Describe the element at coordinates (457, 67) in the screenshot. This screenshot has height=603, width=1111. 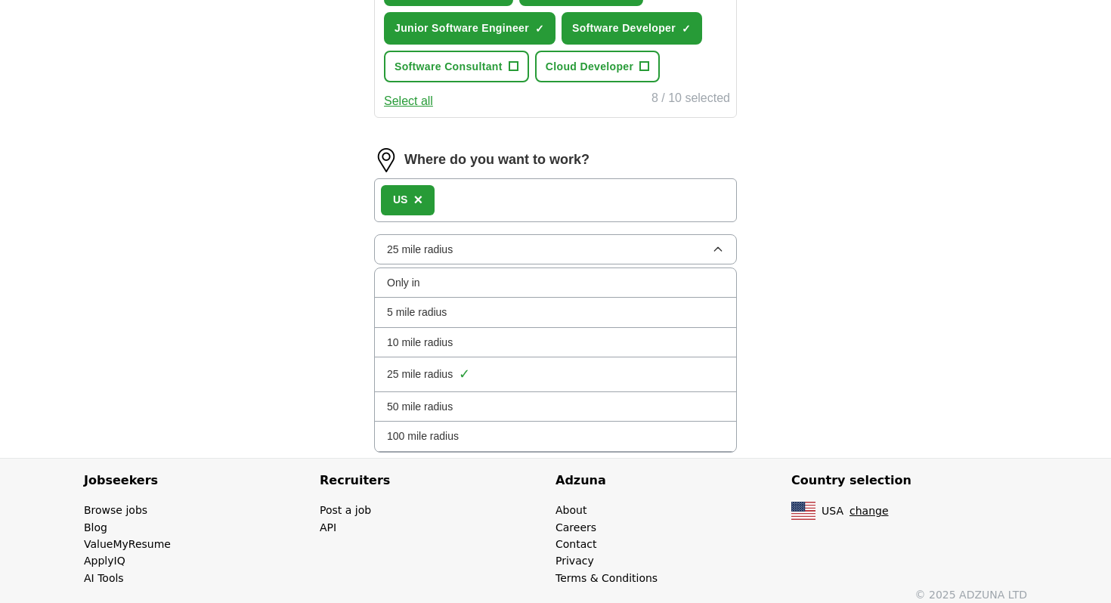
I see `button: Software Consultant` at that location.